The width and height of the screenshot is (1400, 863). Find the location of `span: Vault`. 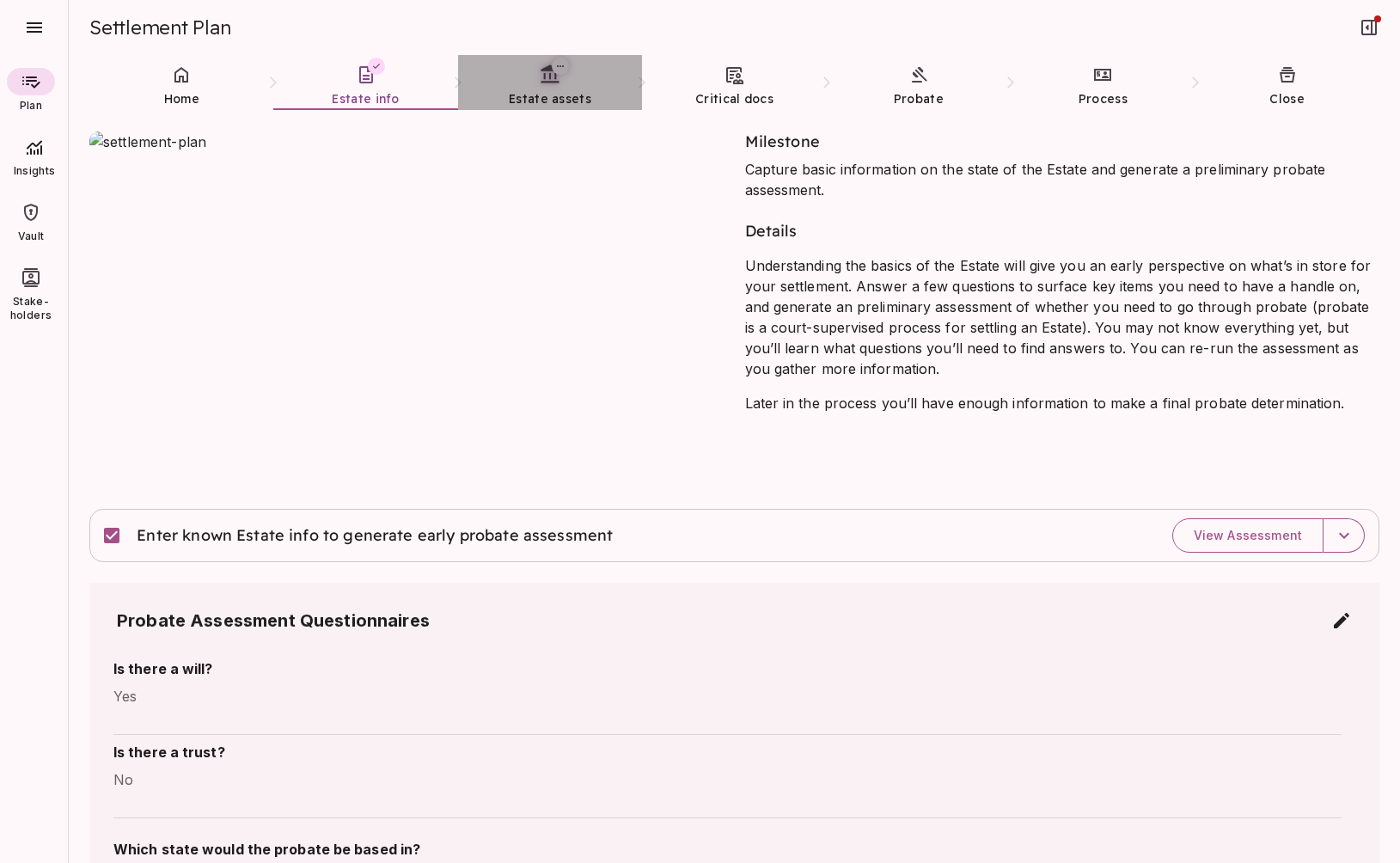

span: Vault is located at coordinates (31, 236).